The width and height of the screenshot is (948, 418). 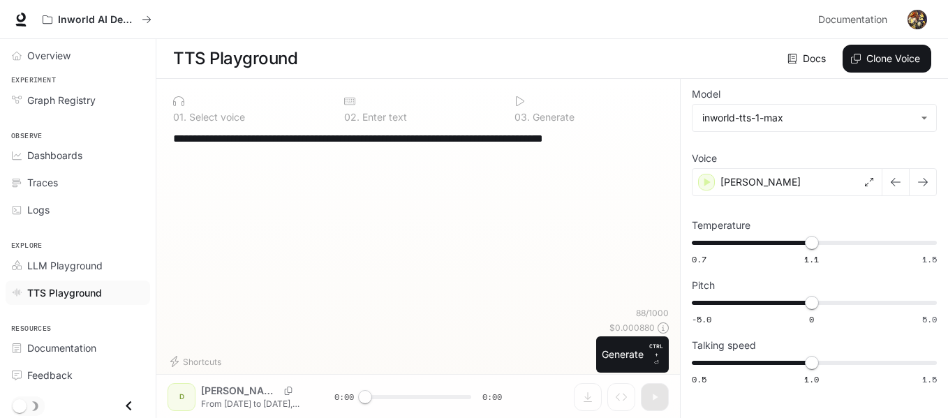 I want to click on span: Dark mode toggle, so click(x=20, y=405).